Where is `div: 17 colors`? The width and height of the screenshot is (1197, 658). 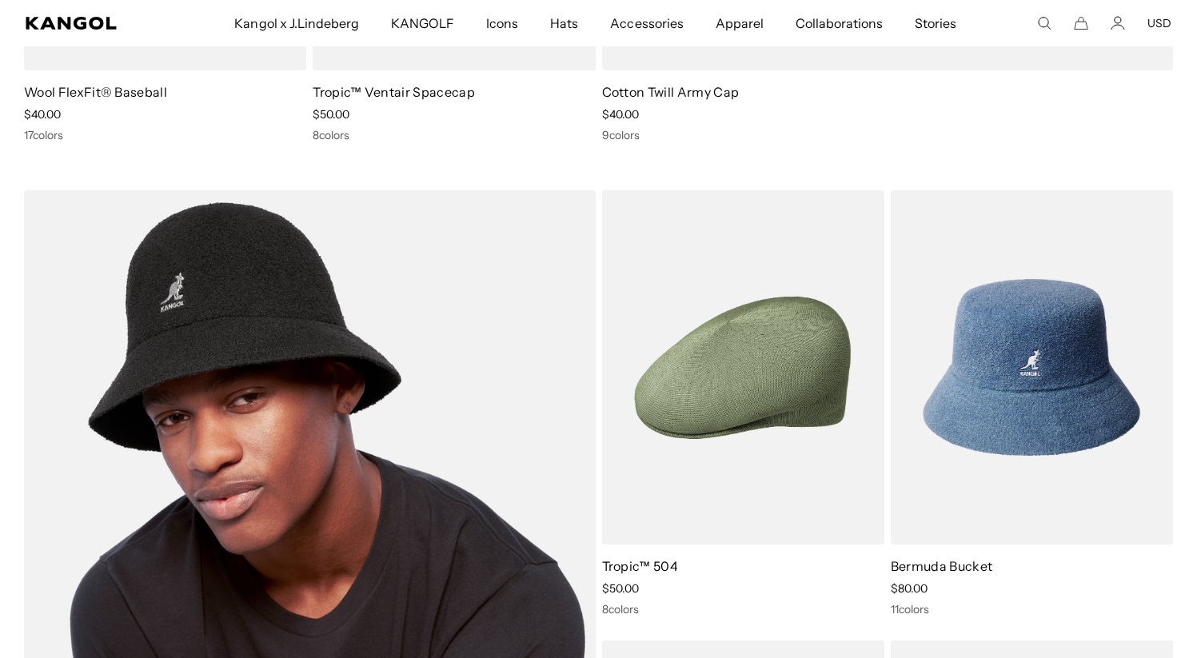
div: 17 colors is located at coordinates (165, 135).